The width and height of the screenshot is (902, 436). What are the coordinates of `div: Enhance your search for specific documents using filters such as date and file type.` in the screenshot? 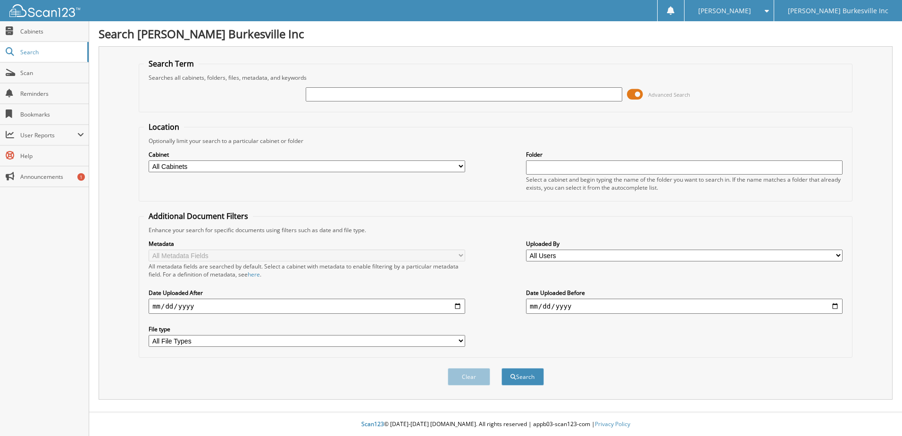 It's located at (496, 230).